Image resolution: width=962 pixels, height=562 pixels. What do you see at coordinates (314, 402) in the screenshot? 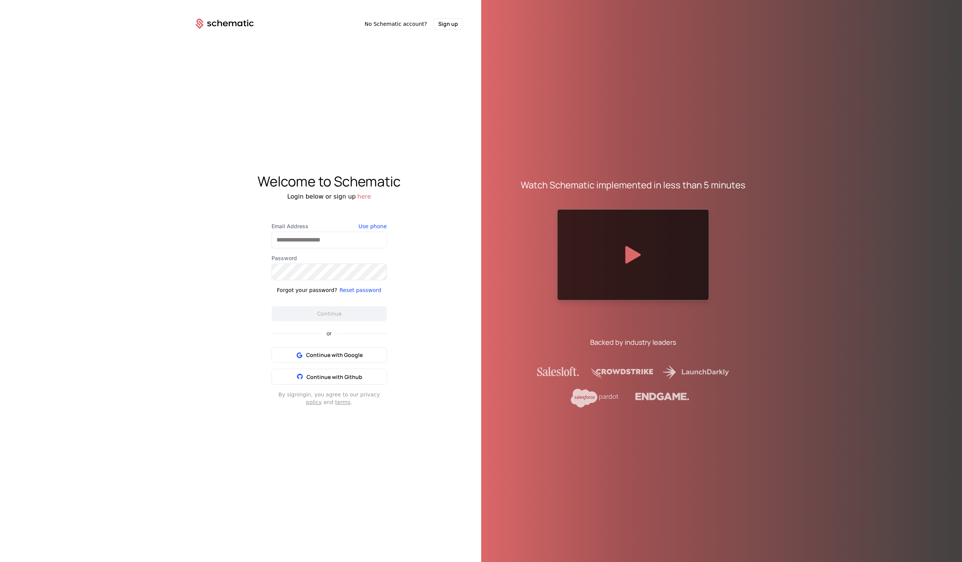
I see `a: policy` at bounding box center [314, 402].